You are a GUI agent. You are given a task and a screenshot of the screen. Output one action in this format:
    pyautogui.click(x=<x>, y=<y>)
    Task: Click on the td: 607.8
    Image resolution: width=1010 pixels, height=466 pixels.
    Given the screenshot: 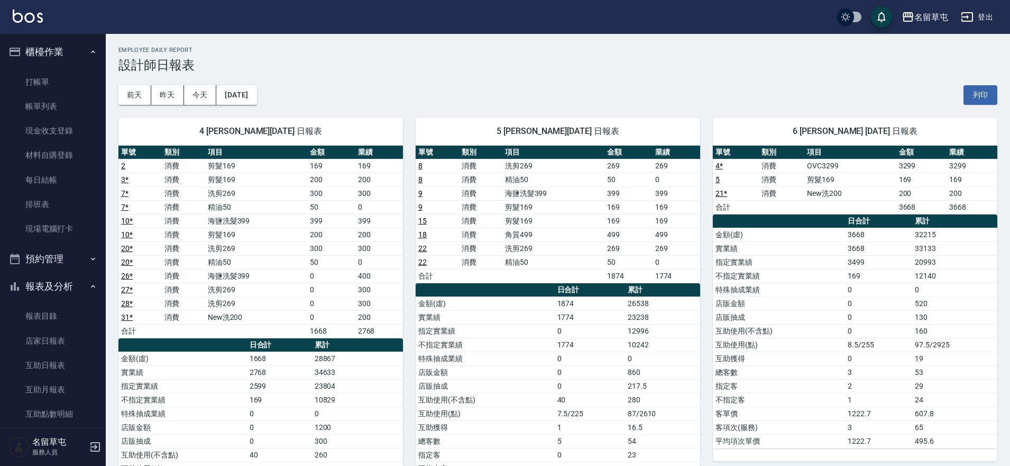 What is the action you would take?
    pyautogui.click(x=955, y=413)
    